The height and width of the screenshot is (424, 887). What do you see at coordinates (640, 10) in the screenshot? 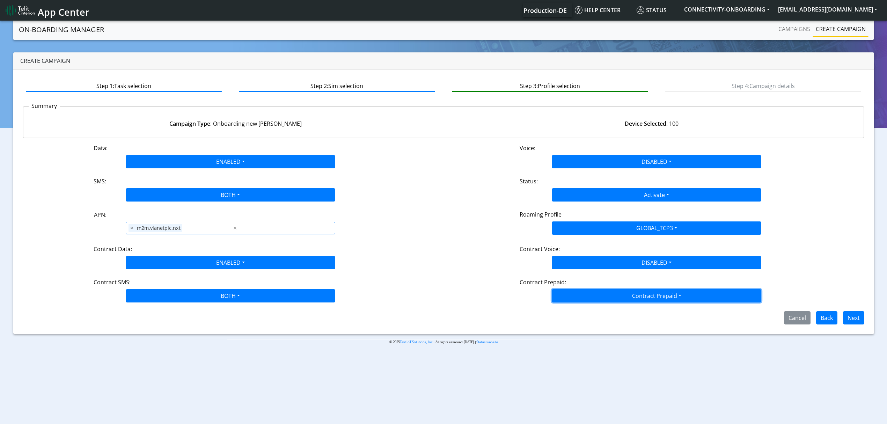
I see `img: status.svg` at bounding box center [640, 10].